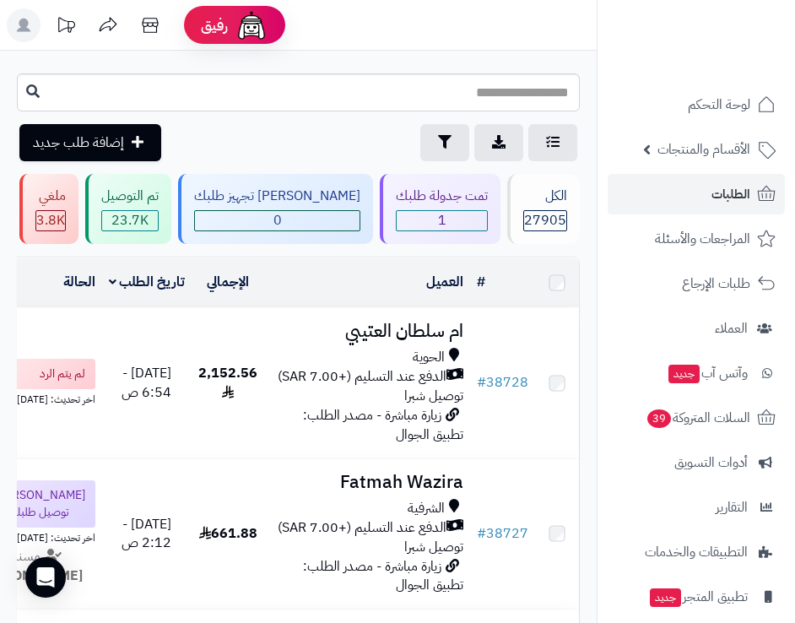  I want to click on span: الشرفية, so click(426, 508).